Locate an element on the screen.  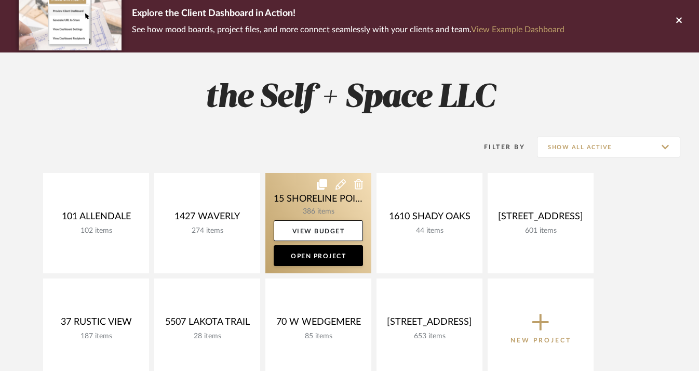
div: 601 items is located at coordinates (541, 231).